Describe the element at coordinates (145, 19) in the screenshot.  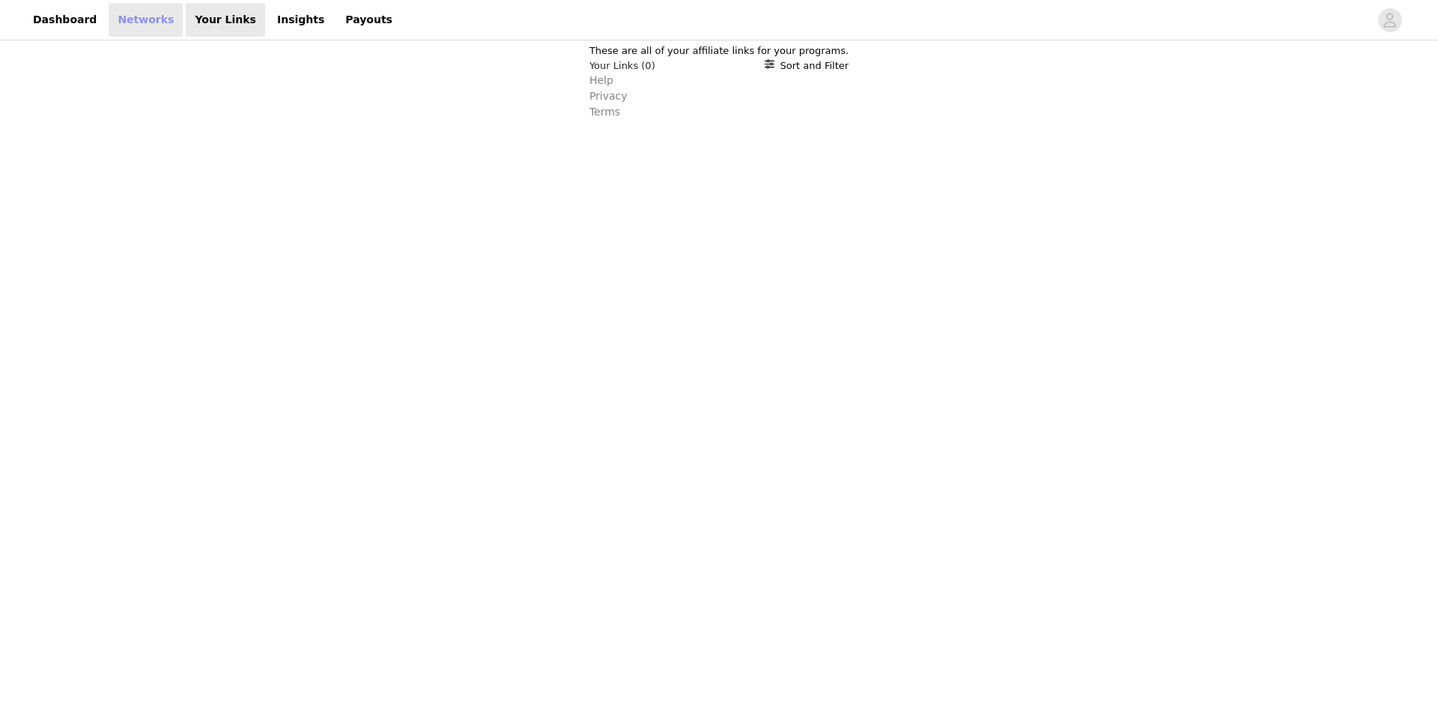
I see `a: Networks` at that location.